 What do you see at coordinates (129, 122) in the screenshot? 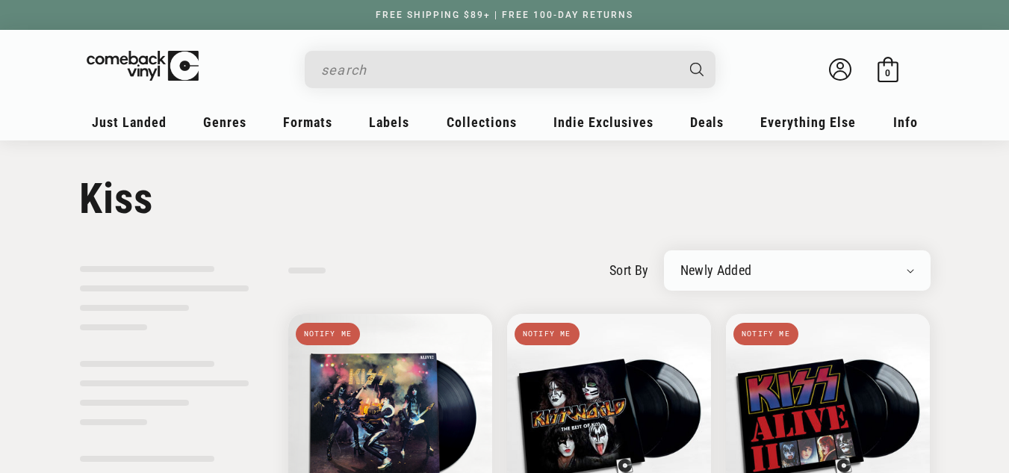
I see `span: Just Landed` at bounding box center [129, 122].